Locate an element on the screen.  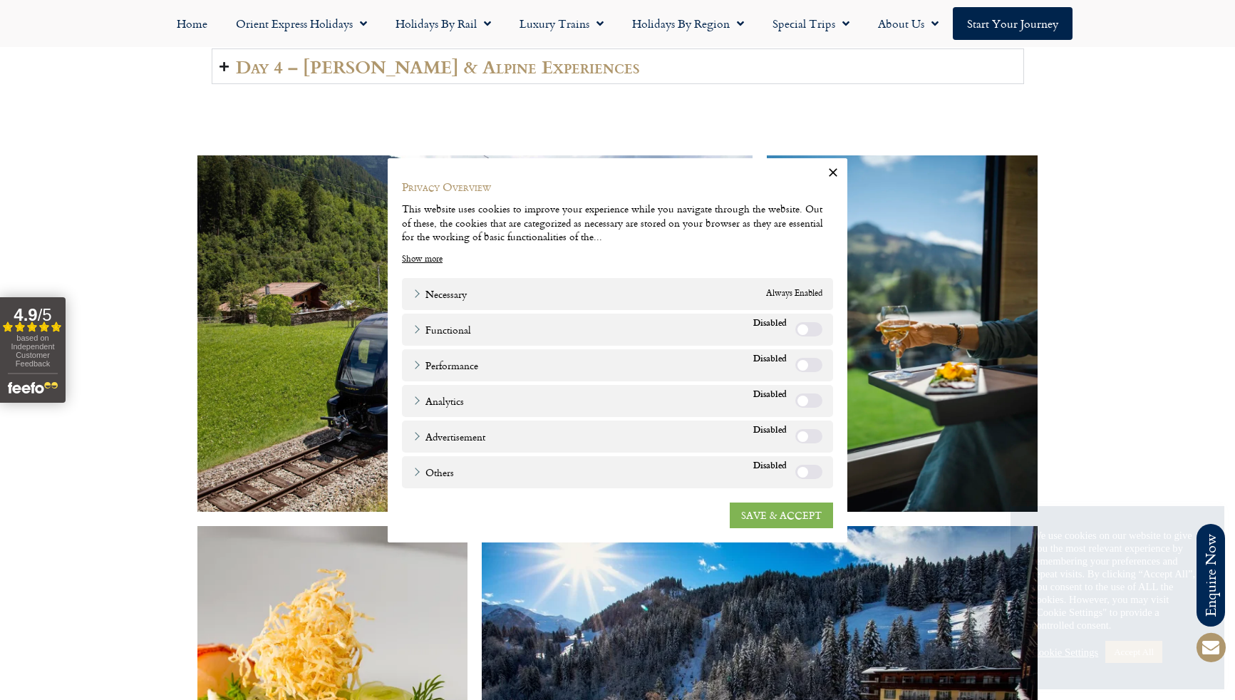
a: Advertisement is located at coordinates (449, 435).